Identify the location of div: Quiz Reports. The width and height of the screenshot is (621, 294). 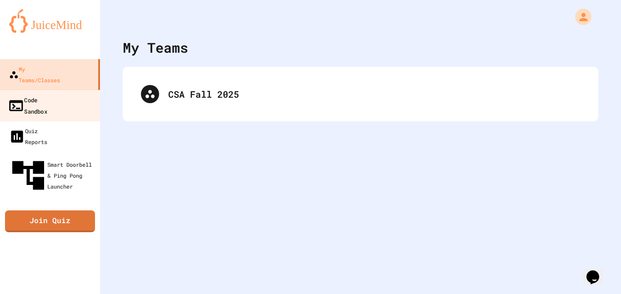
(28, 136).